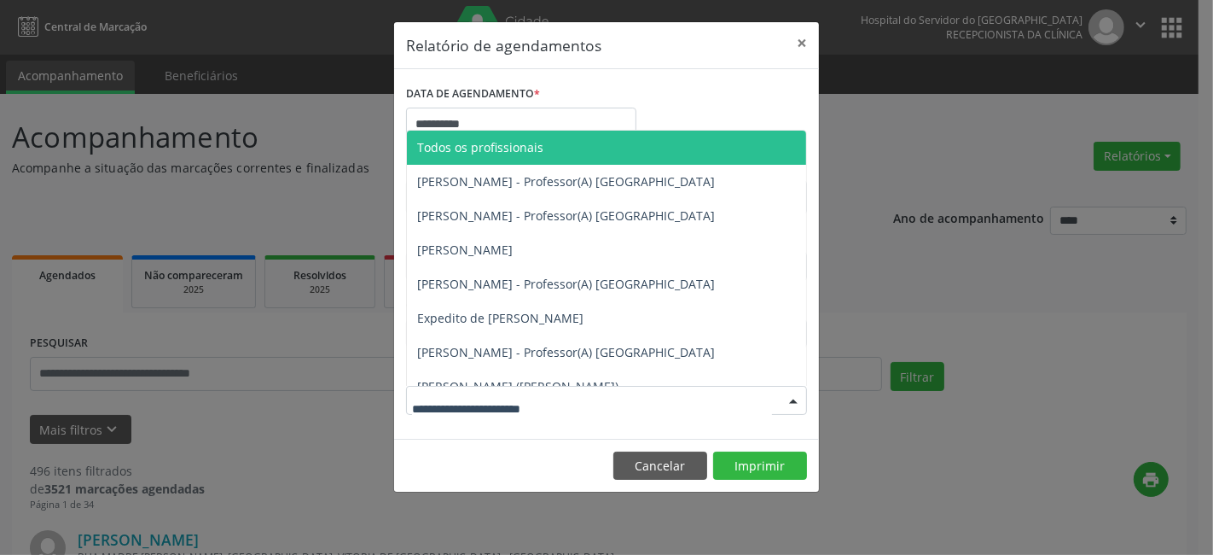 This screenshot has width=1213, height=555. I want to click on label: DATA DE AGENDAMENTO, so click(473, 94).